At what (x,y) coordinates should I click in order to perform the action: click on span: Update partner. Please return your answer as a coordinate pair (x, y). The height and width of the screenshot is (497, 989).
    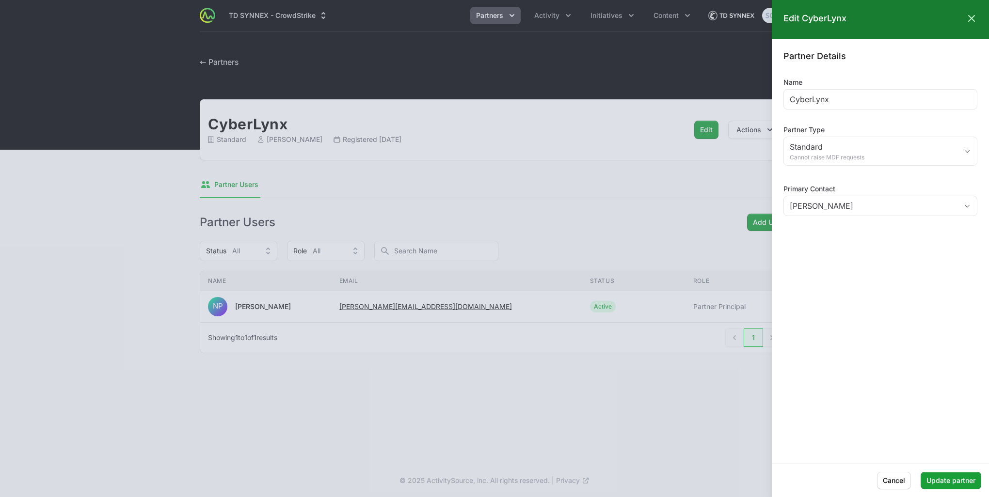
    Looking at the image, I should click on (950, 481).